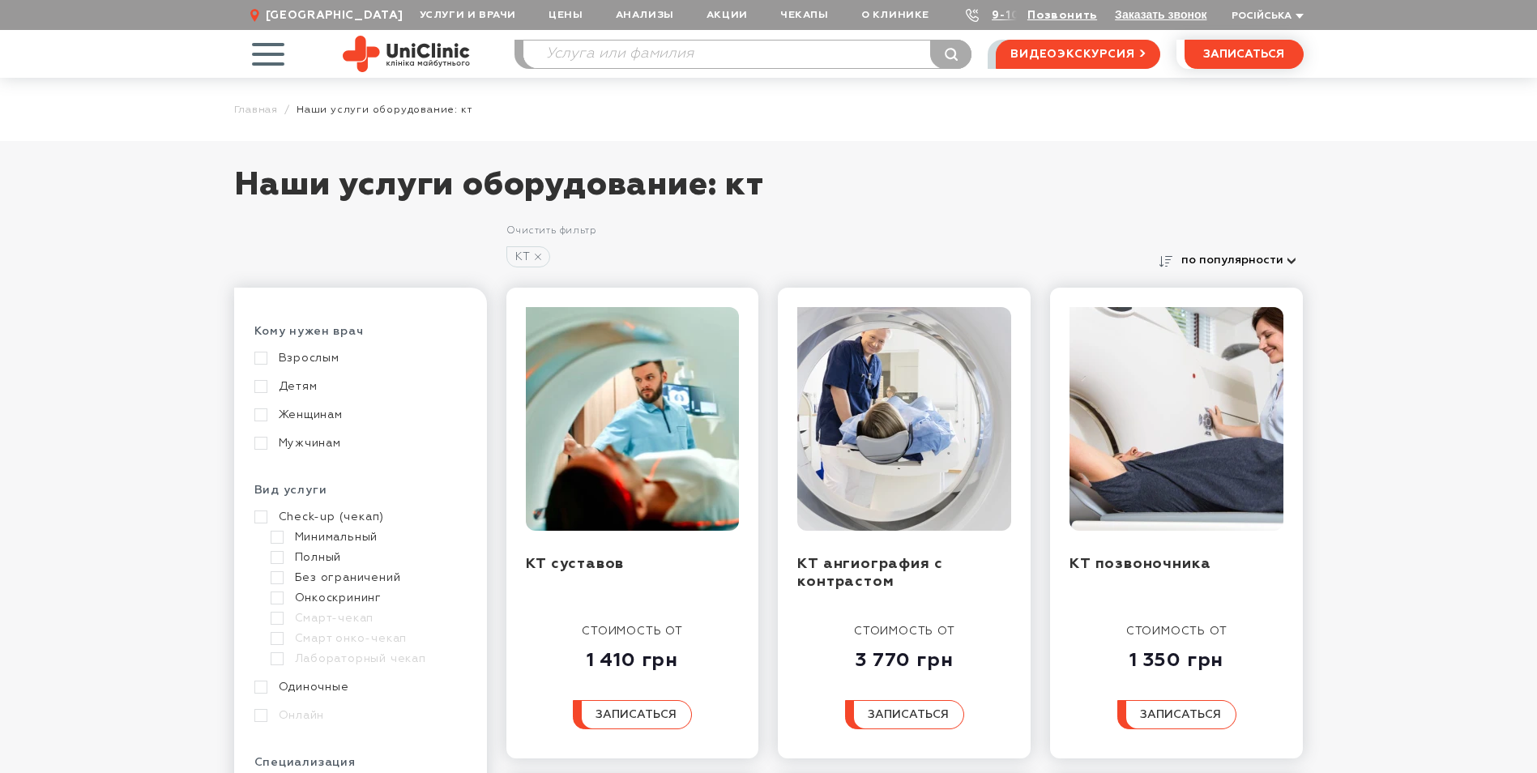 This screenshot has width=1537, height=773. I want to click on a: Мужчинам, so click(358, 443).